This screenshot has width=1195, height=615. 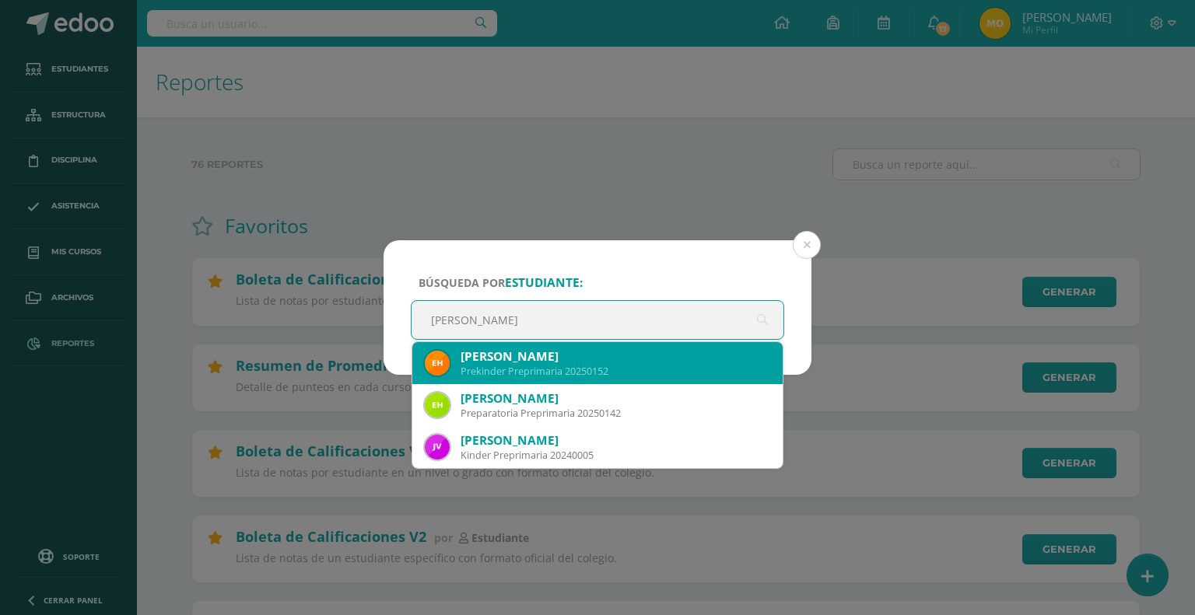 What do you see at coordinates (437, 447) in the screenshot?
I see `img: 48194a4d0df1cfdb18e44b537e0aa5b4.png` at bounding box center [437, 447].